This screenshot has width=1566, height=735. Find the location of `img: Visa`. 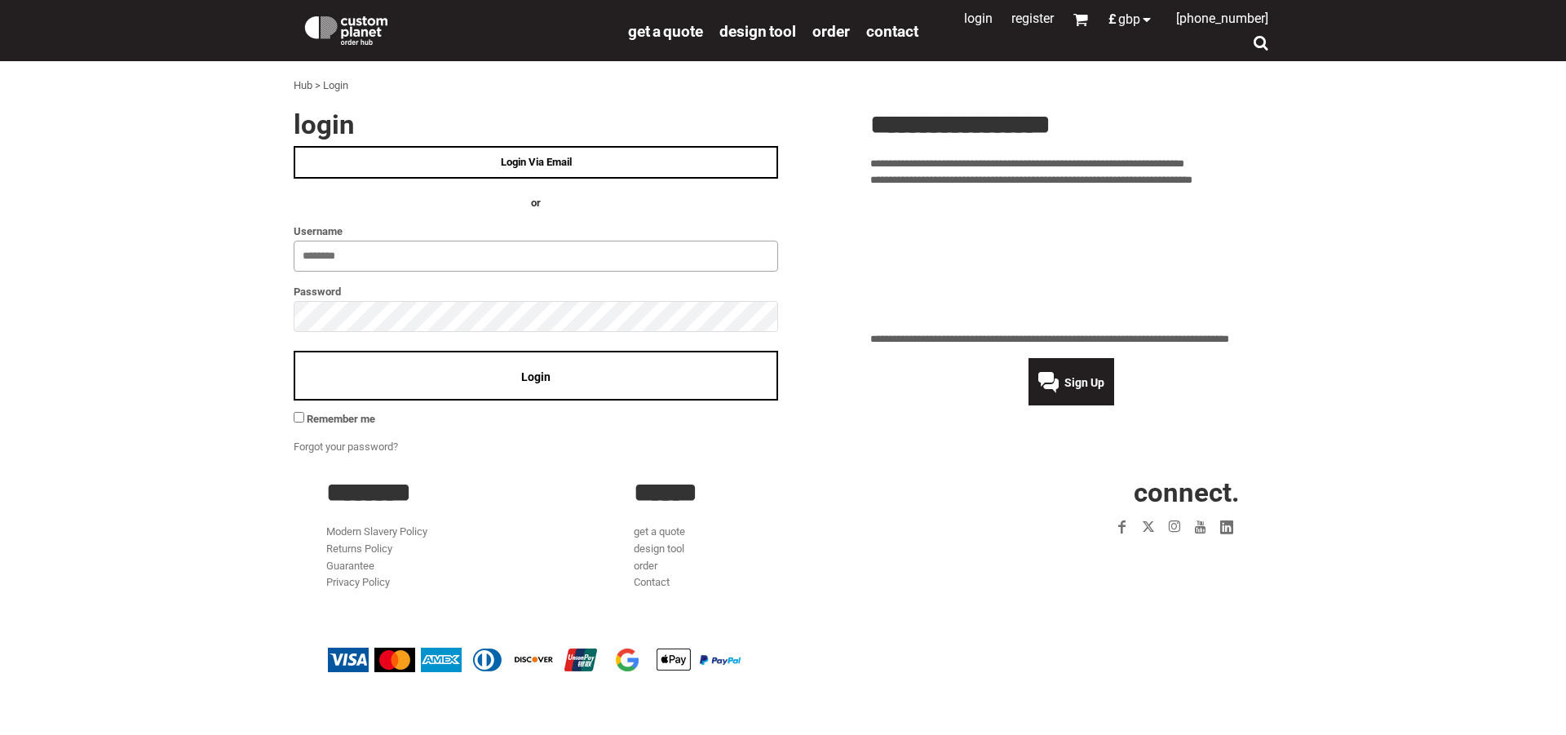

img: Visa is located at coordinates (348, 660).